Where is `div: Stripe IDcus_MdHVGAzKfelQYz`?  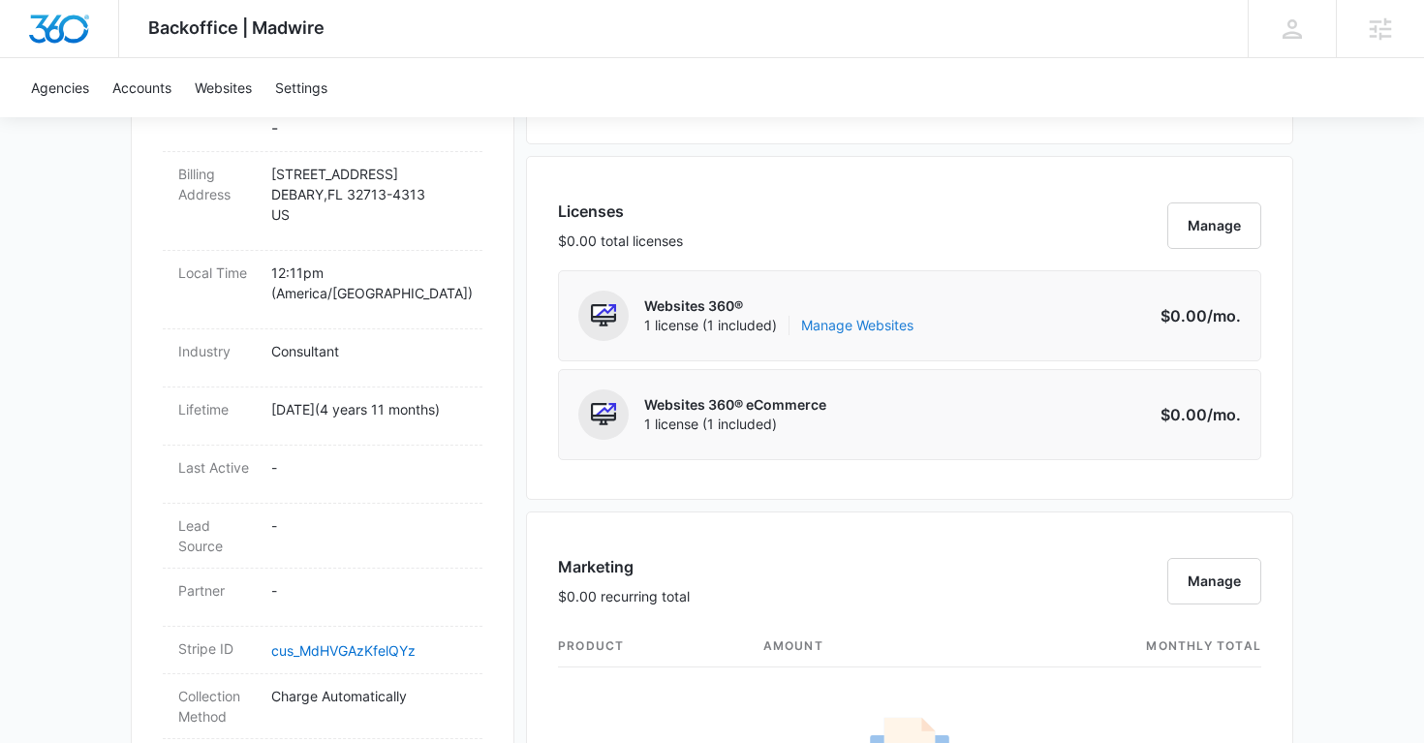
div: Stripe IDcus_MdHVGAzKfelQYz is located at coordinates (323, 650).